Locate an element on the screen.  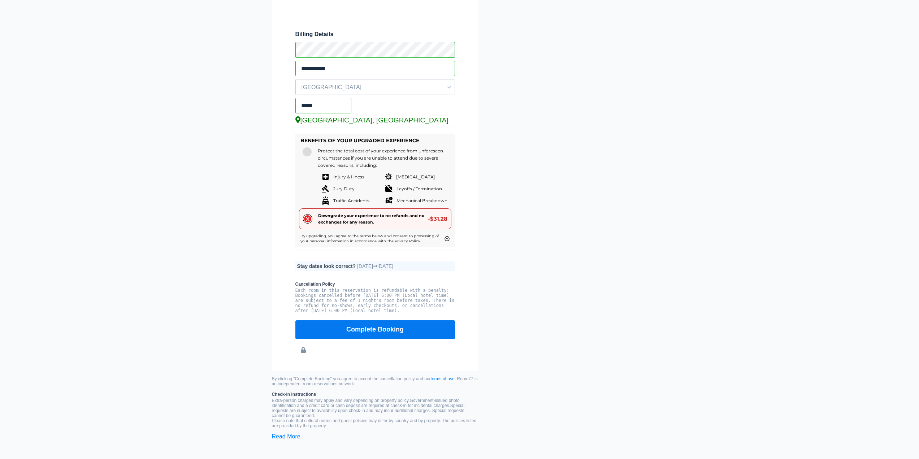
p: Extra-person charges may apply and vary depending on property policy. Government-issued photo ide... is located at coordinates (375, 408).